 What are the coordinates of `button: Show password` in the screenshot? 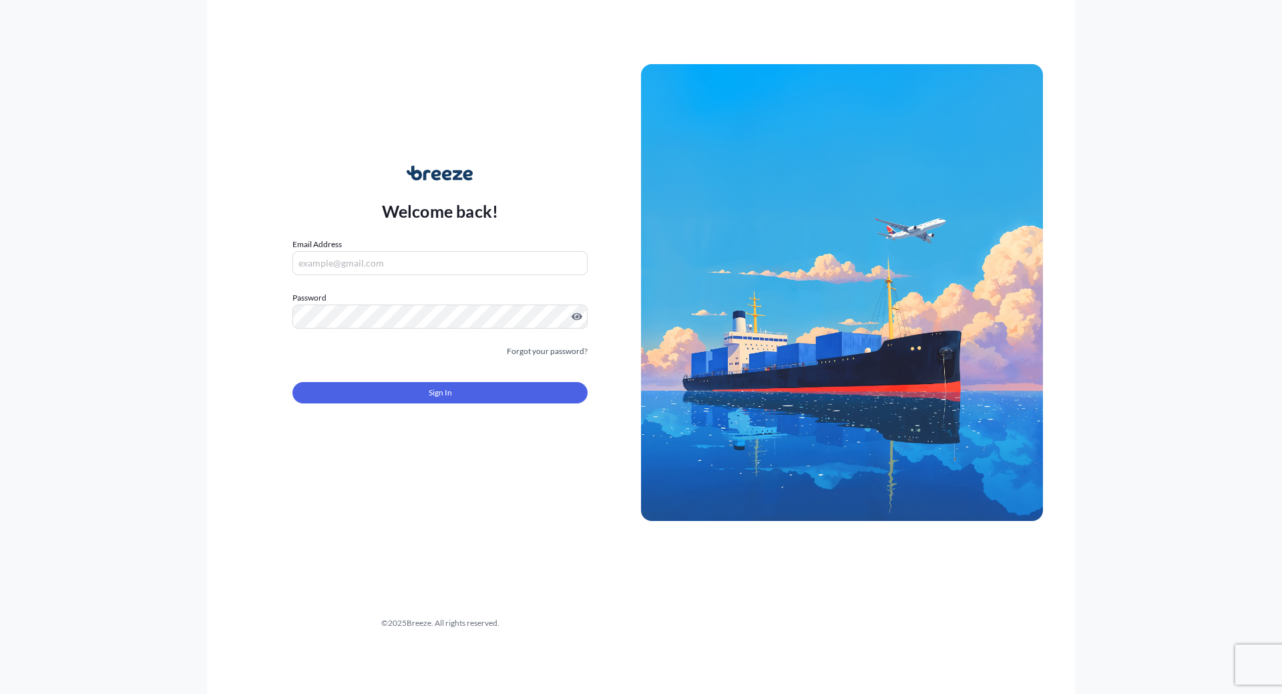 It's located at (577, 317).